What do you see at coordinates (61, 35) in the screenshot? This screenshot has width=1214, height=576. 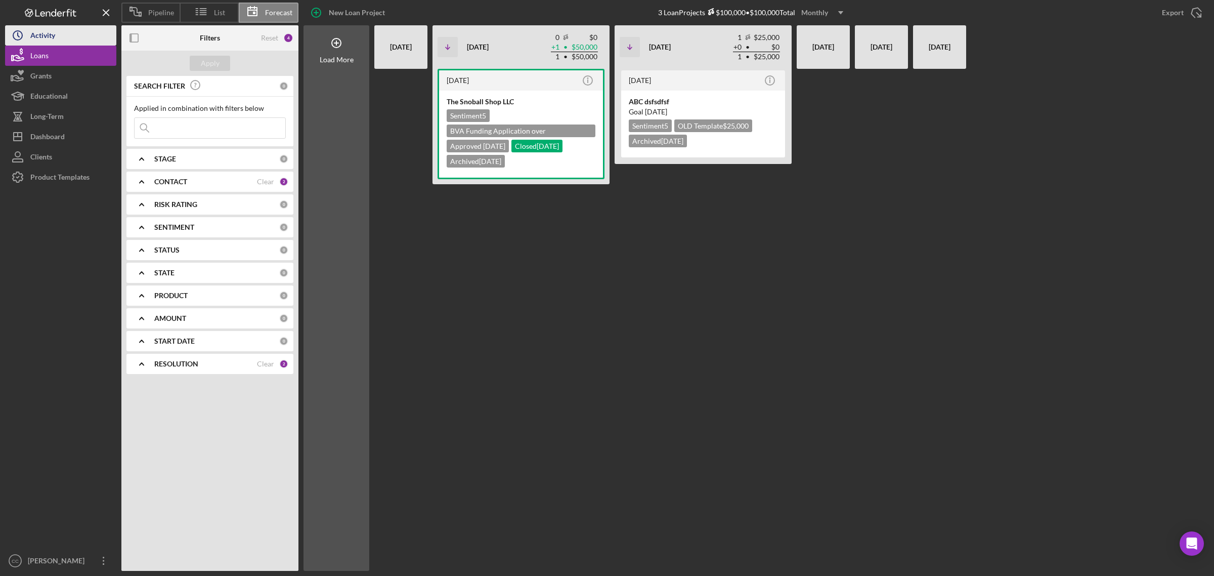 I see `button: Activity` at bounding box center [61, 35].